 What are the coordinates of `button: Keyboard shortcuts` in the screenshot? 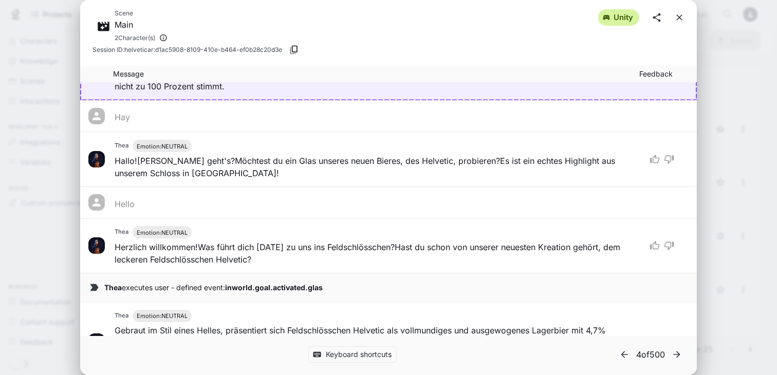 It's located at (353, 355).